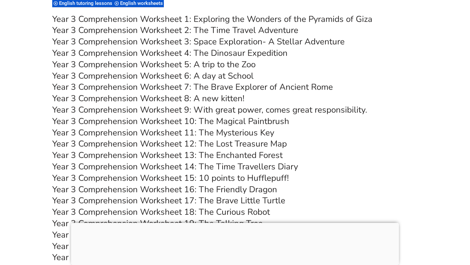 The width and height of the screenshot is (470, 265). I want to click on a: Year 3 Comprehension Worksheet 2: The Time Travel Adventure, so click(175, 30).